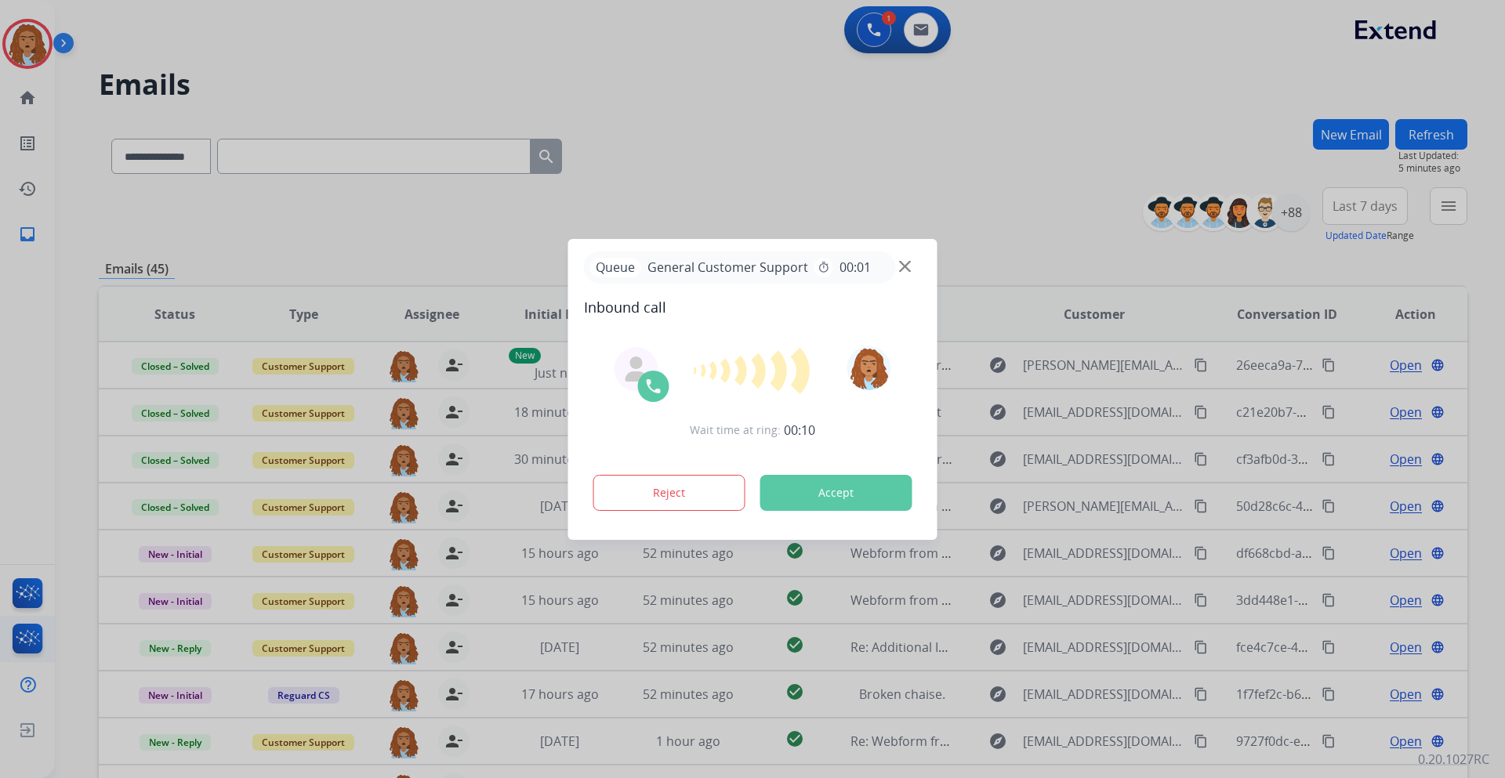 This screenshot has height=778, width=1505. Describe the element at coordinates (654, 386) in the screenshot. I see `img: call-icon` at that location.